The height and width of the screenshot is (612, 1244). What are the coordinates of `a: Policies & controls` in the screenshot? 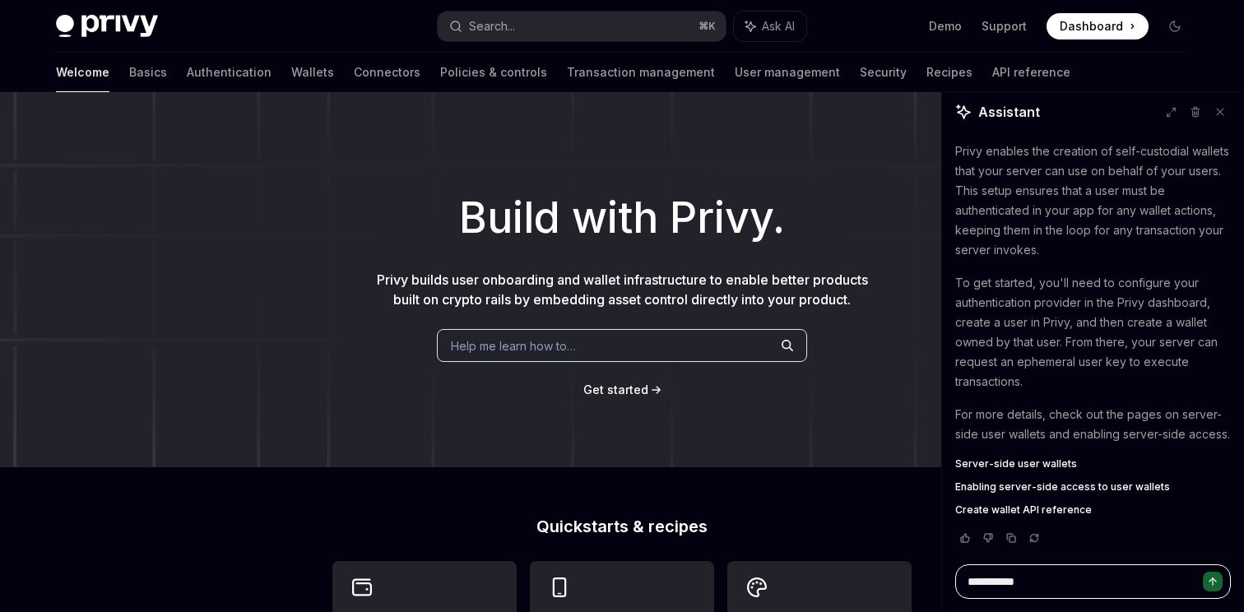 It's located at (493, 72).